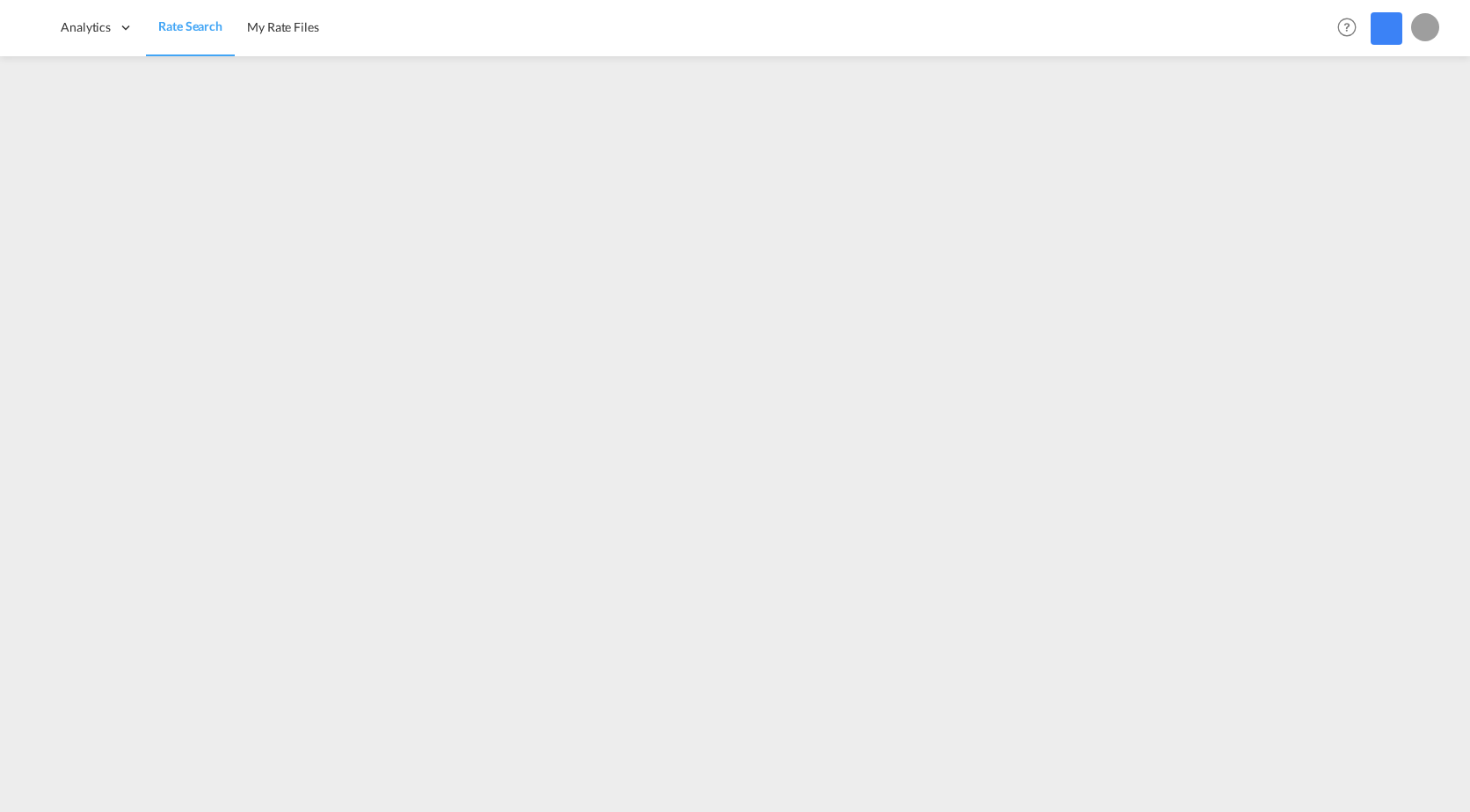 The width and height of the screenshot is (1470, 812). I want to click on span: My Rate Files, so click(283, 26).